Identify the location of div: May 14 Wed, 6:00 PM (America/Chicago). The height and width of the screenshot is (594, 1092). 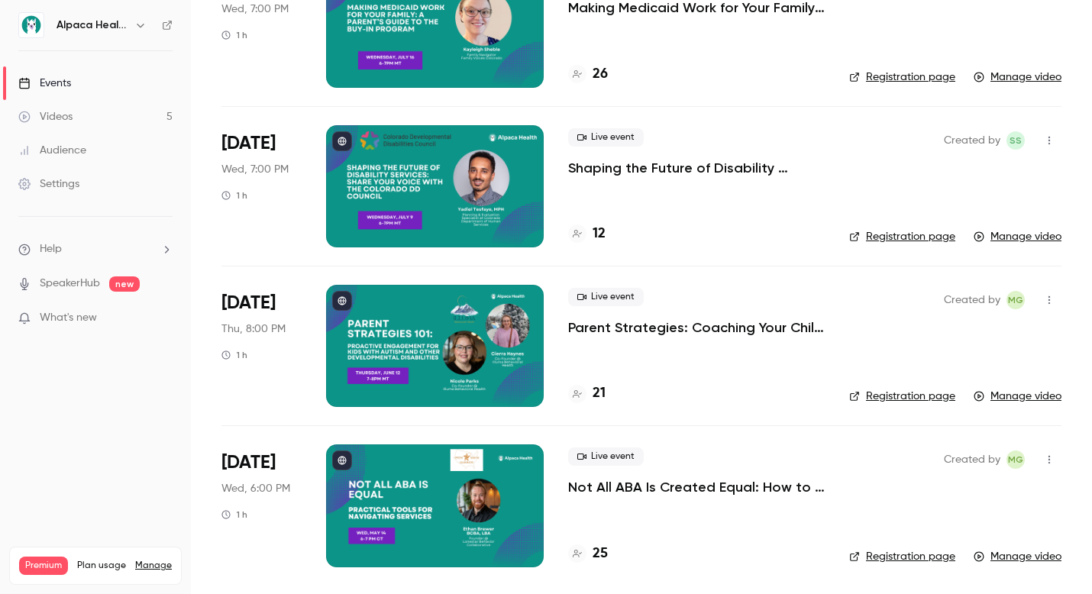
(261, 506).